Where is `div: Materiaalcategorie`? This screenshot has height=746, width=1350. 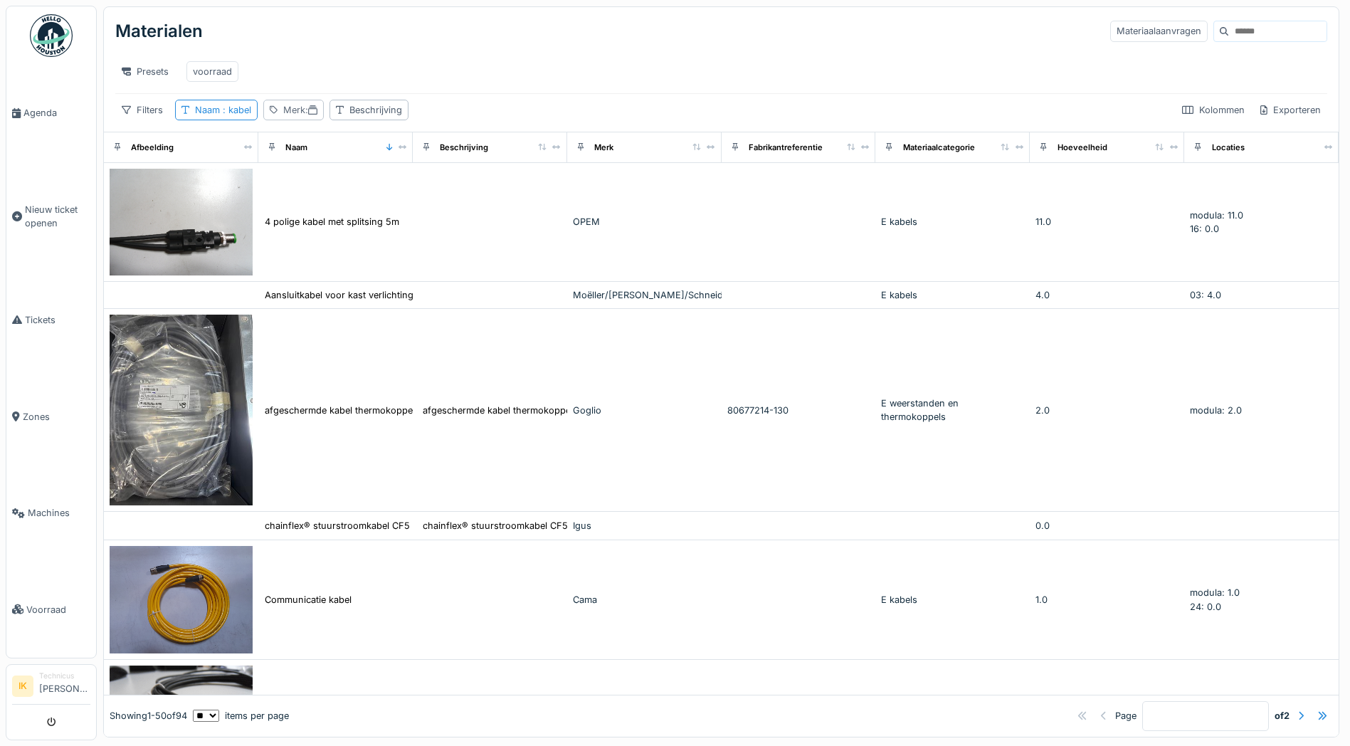 div: Materiaalcategorie is located at coordinates (939, 147).